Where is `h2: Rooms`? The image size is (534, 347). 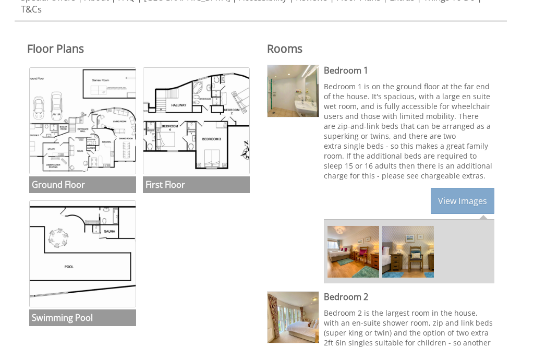
h2: Rooms is located at coordinates (381, 49).